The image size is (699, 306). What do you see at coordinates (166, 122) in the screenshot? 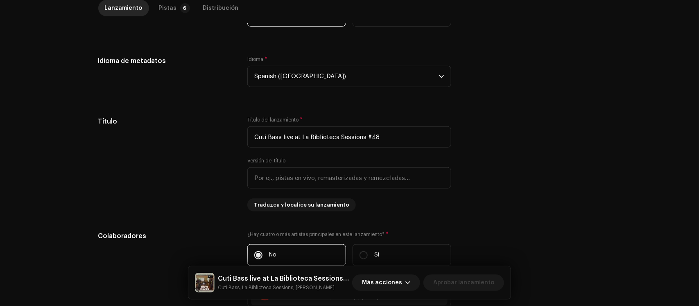
I see `h5: Título` at bounding box center [166, 122].